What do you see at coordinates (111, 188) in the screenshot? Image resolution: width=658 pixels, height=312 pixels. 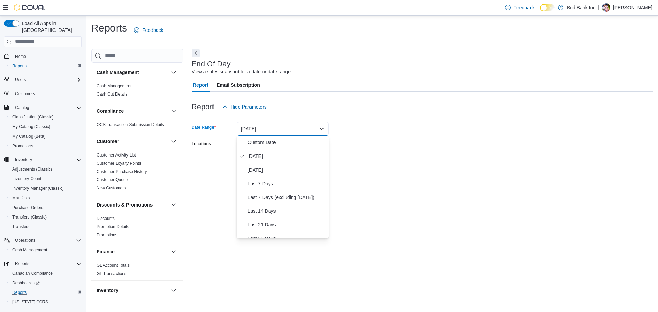 I see `span: New Customers` at bounding box center [111, 188].